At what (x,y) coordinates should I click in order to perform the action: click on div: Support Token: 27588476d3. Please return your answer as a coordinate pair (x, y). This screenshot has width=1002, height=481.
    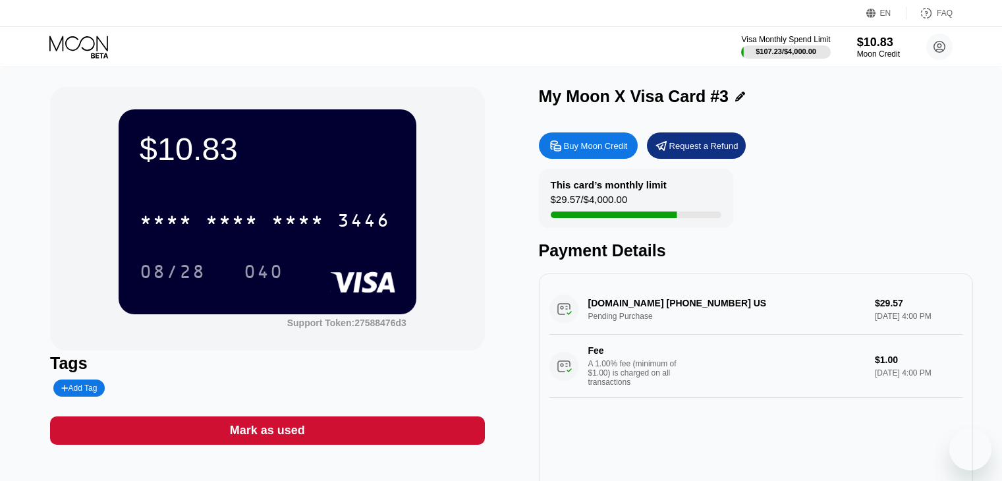
    Looking at the image, I should click on (346, 323).